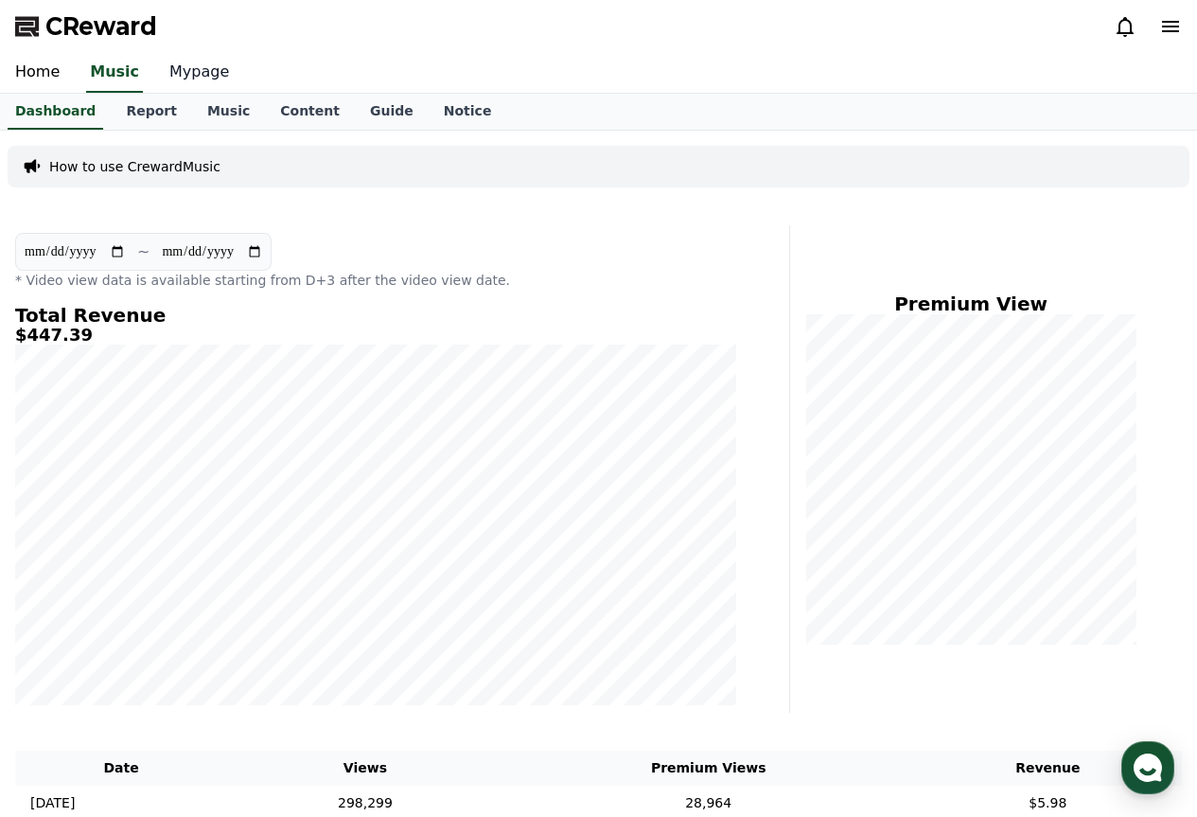 The width and height of the screenshot is (1197, 817). What do you see at coordinates (151, 112) in the screenshot?
I see `a: Report` at bounding box center [151, 112].